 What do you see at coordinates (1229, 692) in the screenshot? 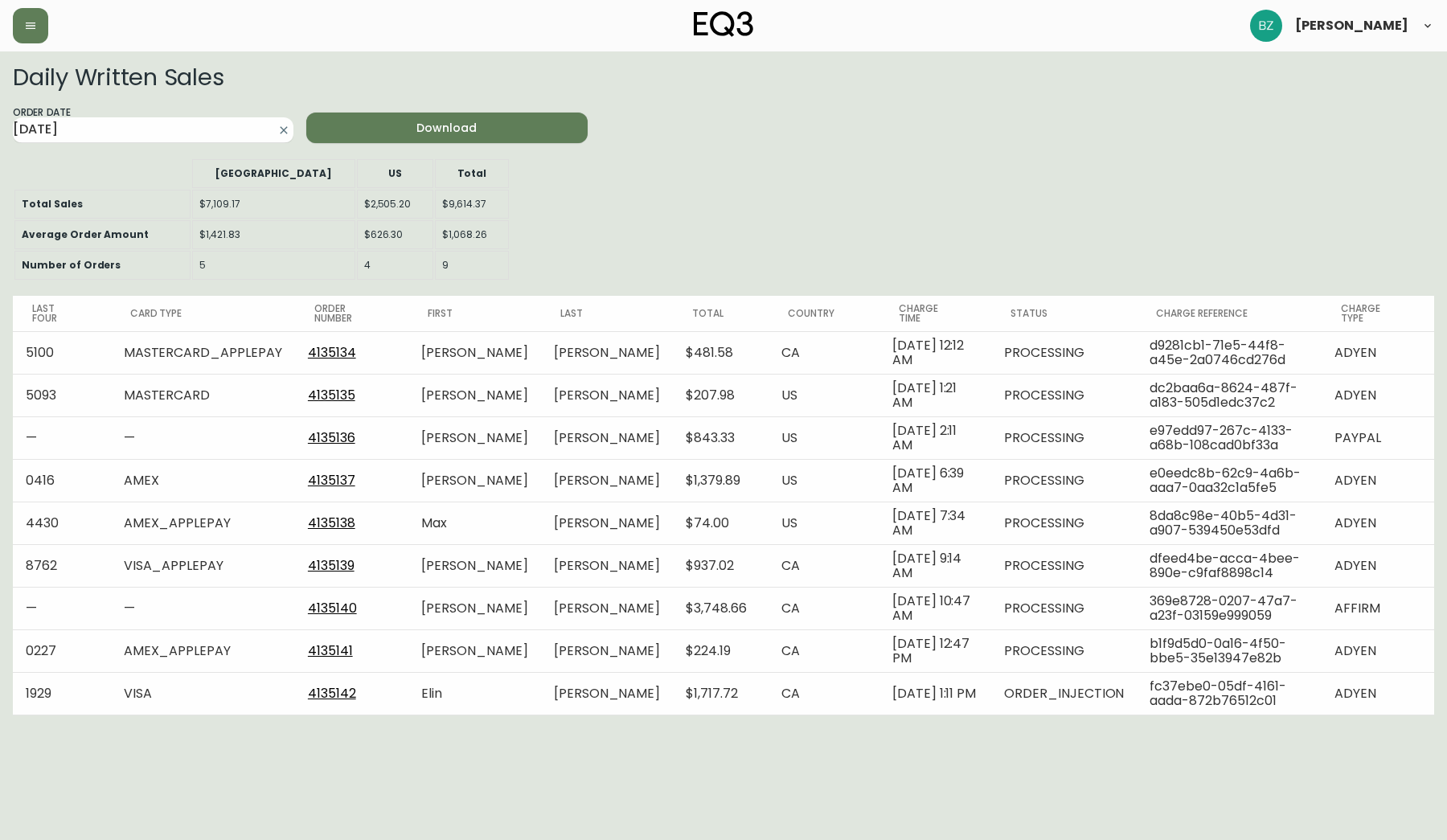
I see `td: fc37ebe0-05df-4161-aada-872b76512c01` at bounding box center [1229, 692].